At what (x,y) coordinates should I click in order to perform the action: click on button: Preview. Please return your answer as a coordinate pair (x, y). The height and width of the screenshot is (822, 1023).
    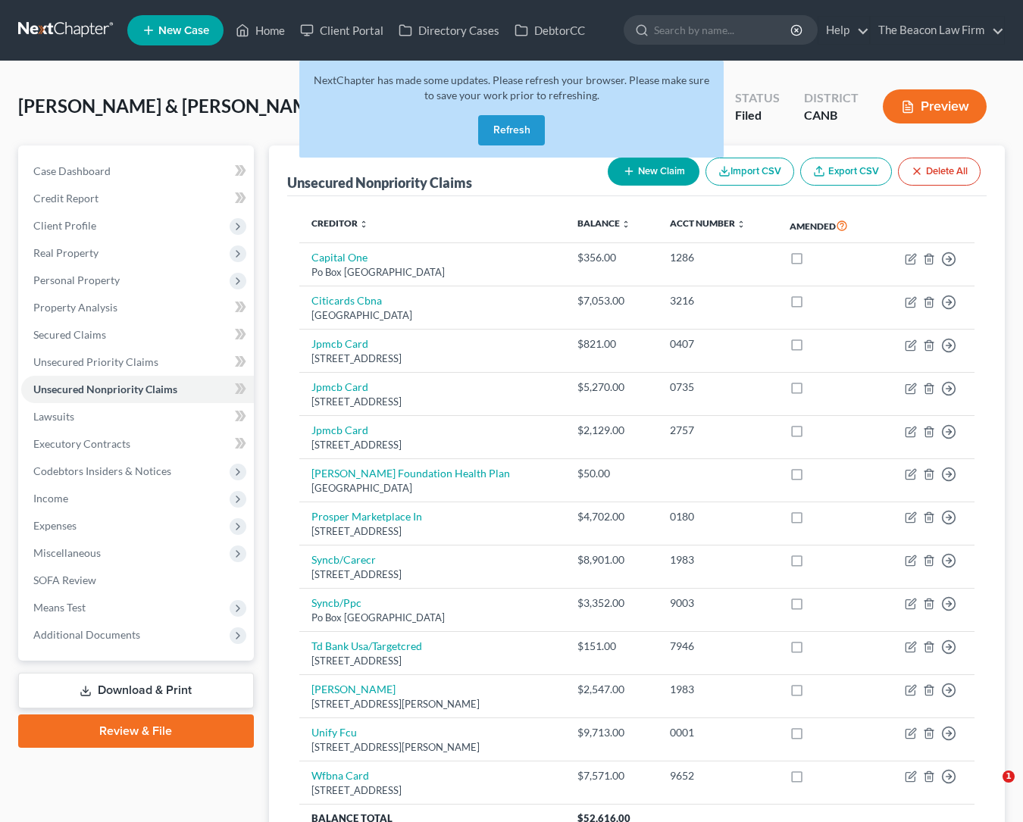
    Looking at the image, I should click on (934, 106).